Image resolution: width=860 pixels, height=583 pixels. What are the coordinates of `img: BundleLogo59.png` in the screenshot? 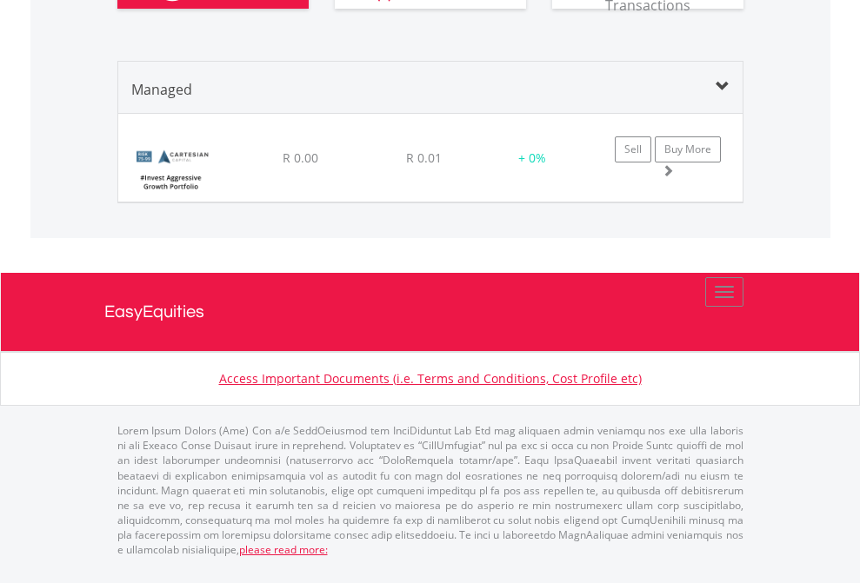 It's located at (170, 166).